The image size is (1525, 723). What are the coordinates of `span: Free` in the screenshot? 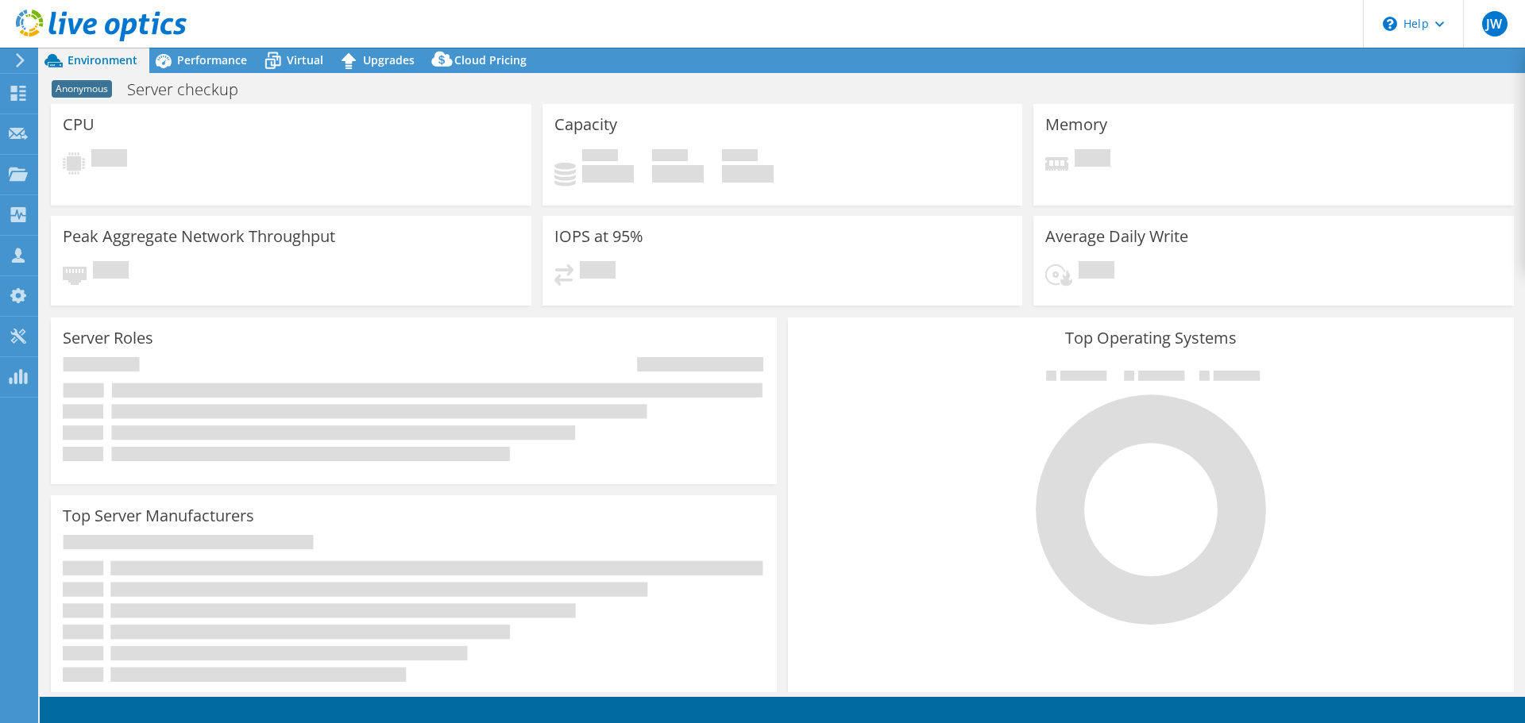 It's located at (669, 157).